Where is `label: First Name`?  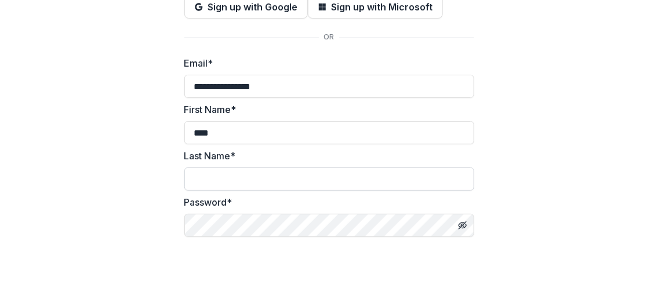
label: First Name is located at coordinates (326, 110).